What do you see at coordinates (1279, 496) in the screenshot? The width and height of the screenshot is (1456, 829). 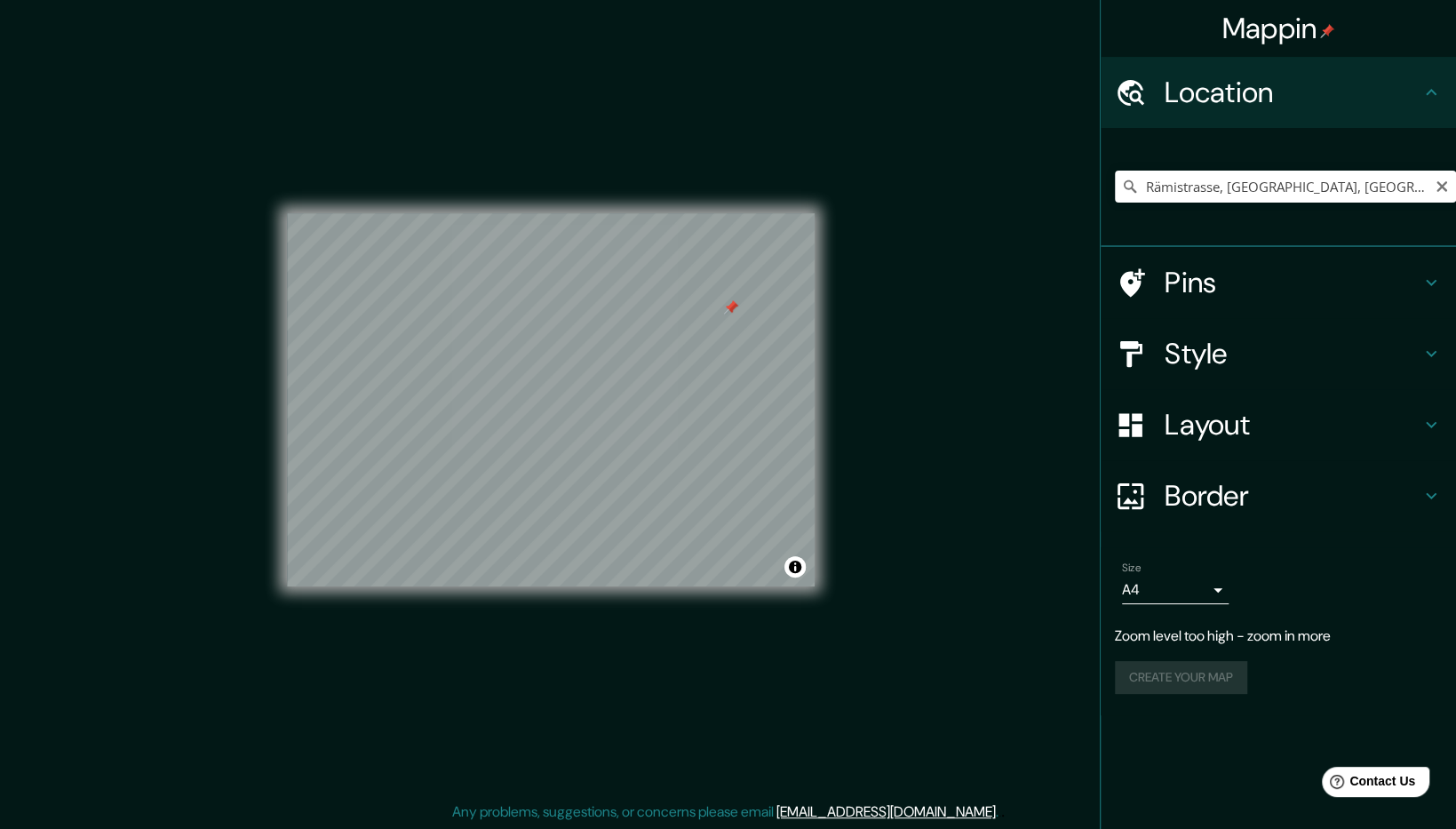 I see `div: Border` at bounding box center [1279, 496].